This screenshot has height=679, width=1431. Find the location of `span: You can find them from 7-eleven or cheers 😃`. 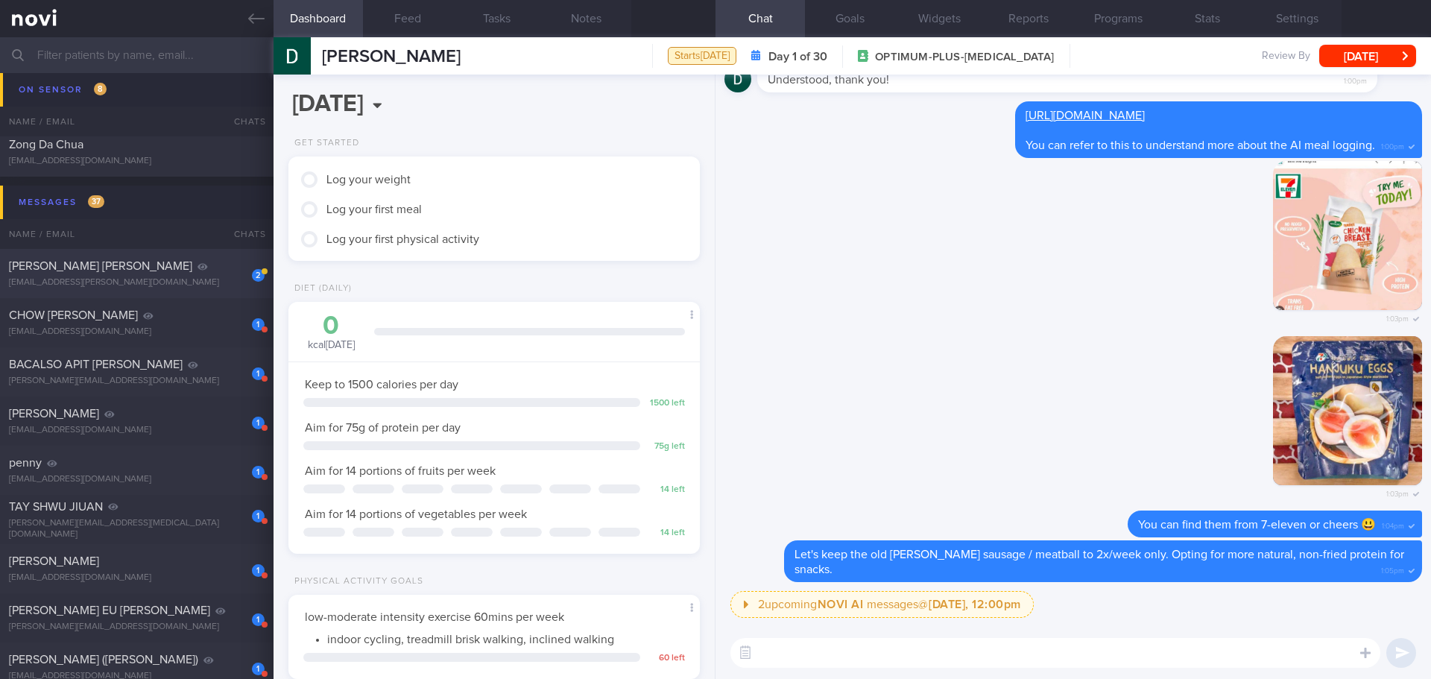

span: You can find them from 7-eleven or cheers 😃 is located at coordinates (1257, 525).